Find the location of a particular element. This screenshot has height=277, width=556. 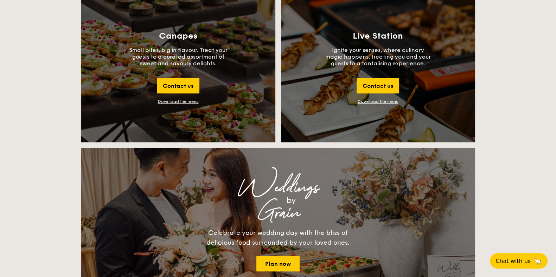

button: Chat with us🦙 is located at coordinates (518, 261).